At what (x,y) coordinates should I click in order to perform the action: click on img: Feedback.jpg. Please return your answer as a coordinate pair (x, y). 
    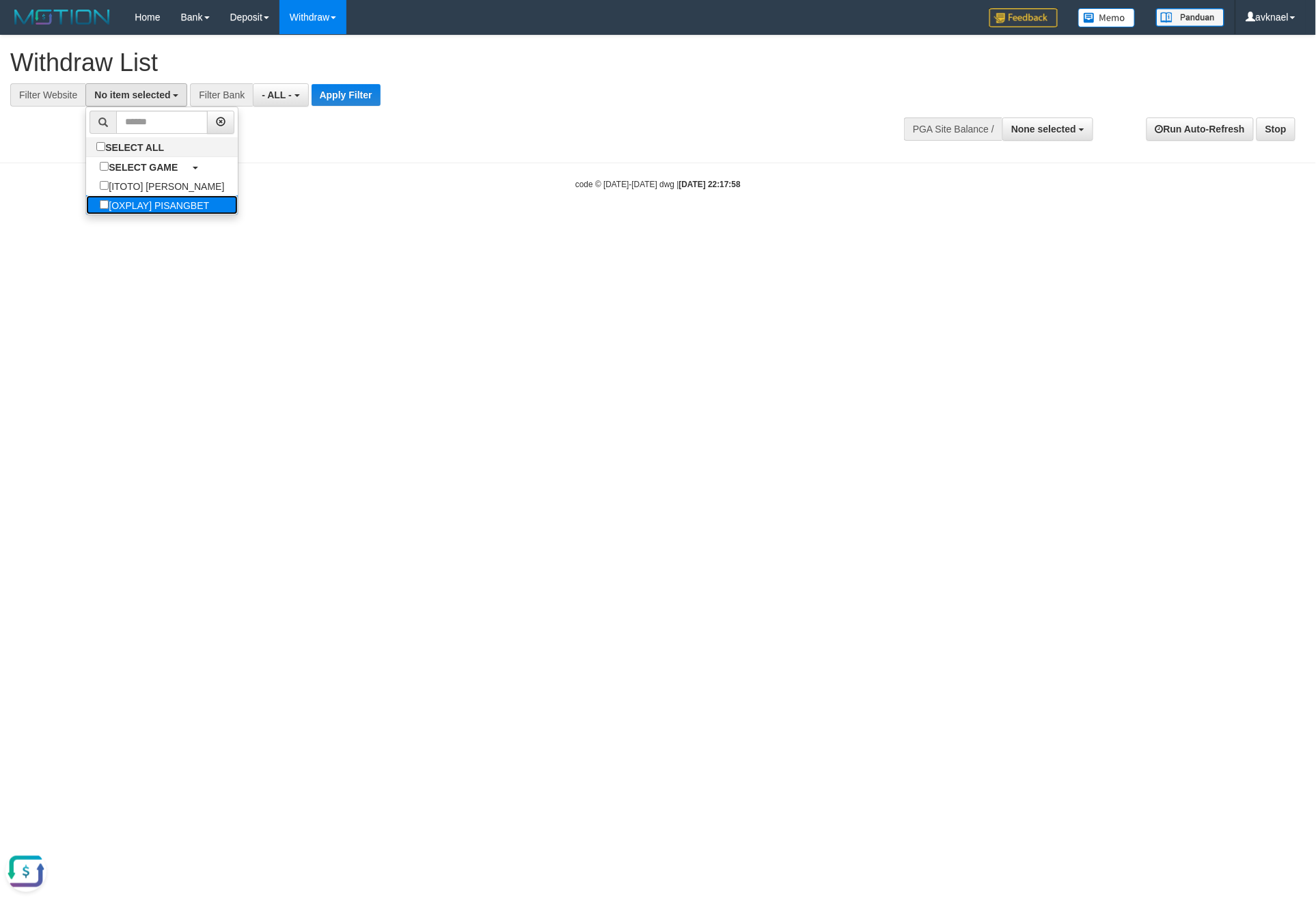
    Looking at the image, I should click on (1023, 18).